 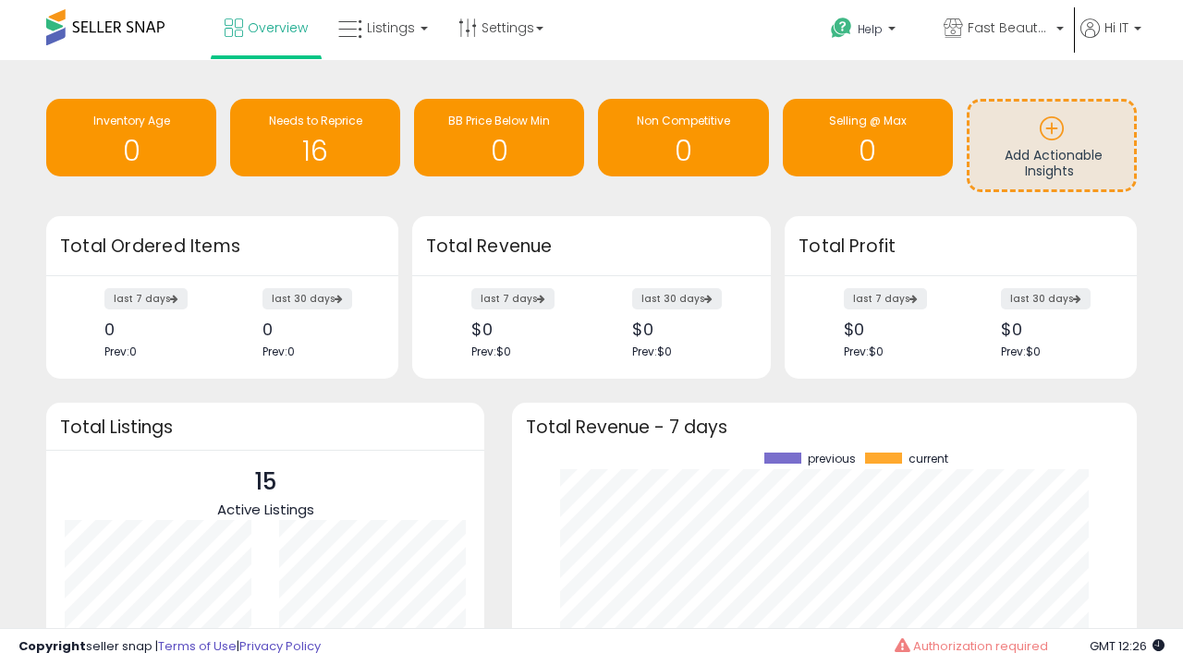 I want to click on i: Get Help, so click(x=841, y=28).